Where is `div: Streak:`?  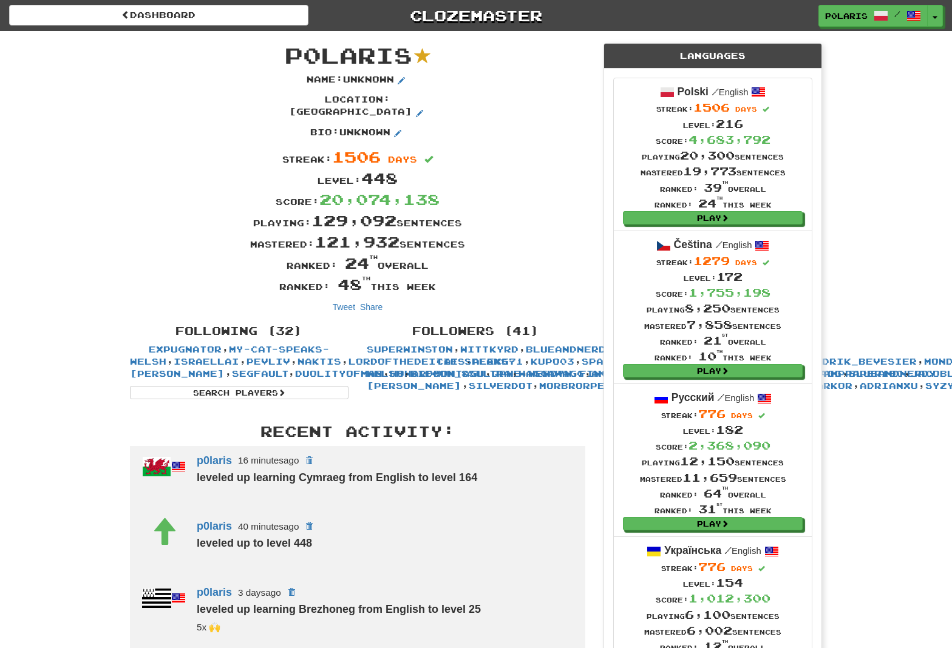
div: Streak: is located at coordinates (712, 414).